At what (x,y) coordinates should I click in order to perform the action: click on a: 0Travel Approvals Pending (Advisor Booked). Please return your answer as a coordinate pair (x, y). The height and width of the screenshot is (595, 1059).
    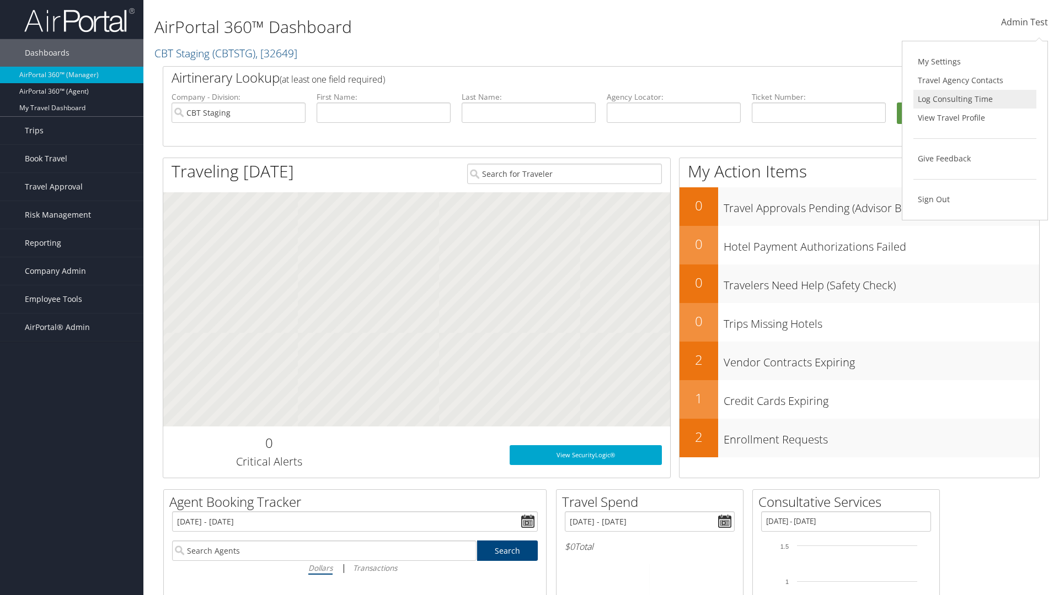
    Looking at the image, I should click on (859, 207).